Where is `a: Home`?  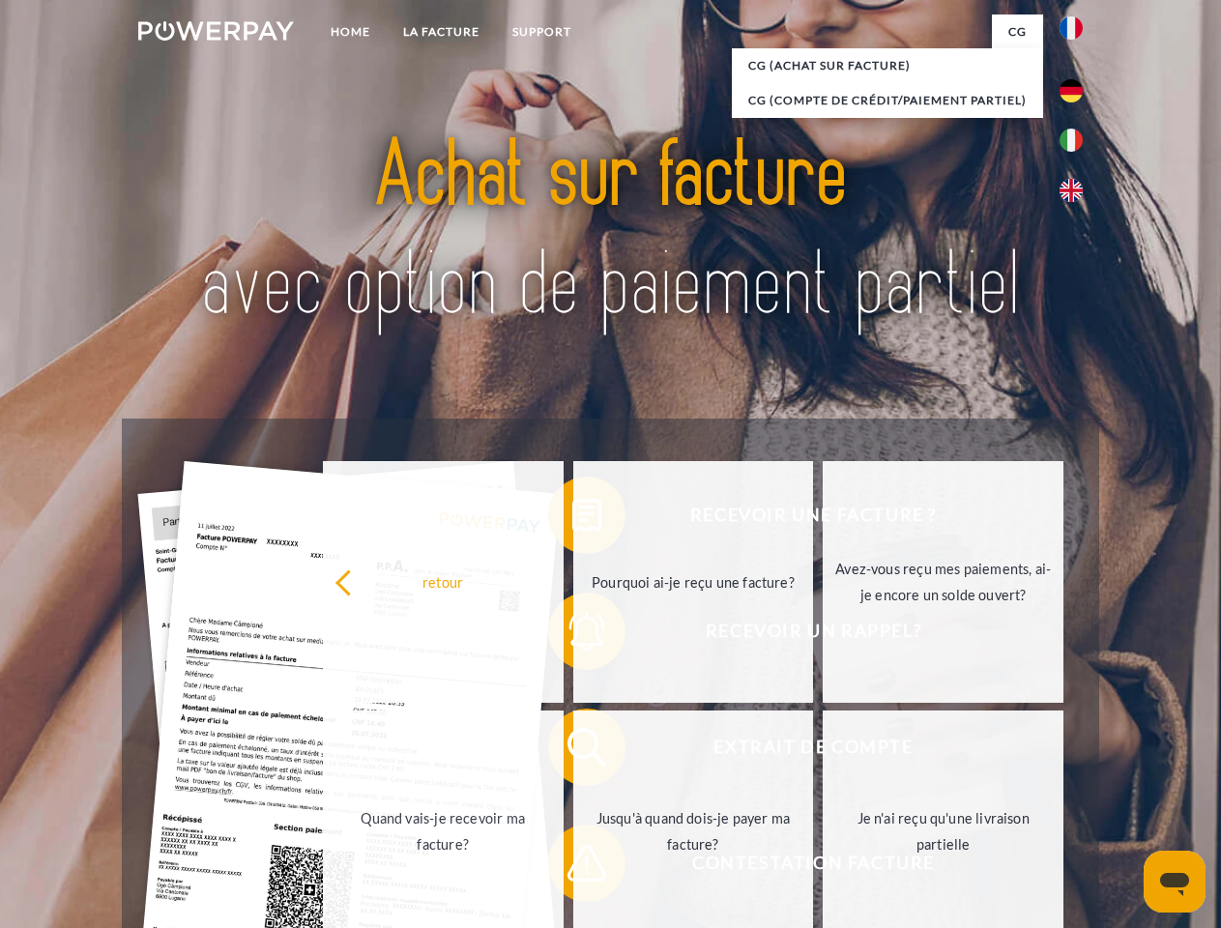 a: Home is located at coordinates (350, 32).